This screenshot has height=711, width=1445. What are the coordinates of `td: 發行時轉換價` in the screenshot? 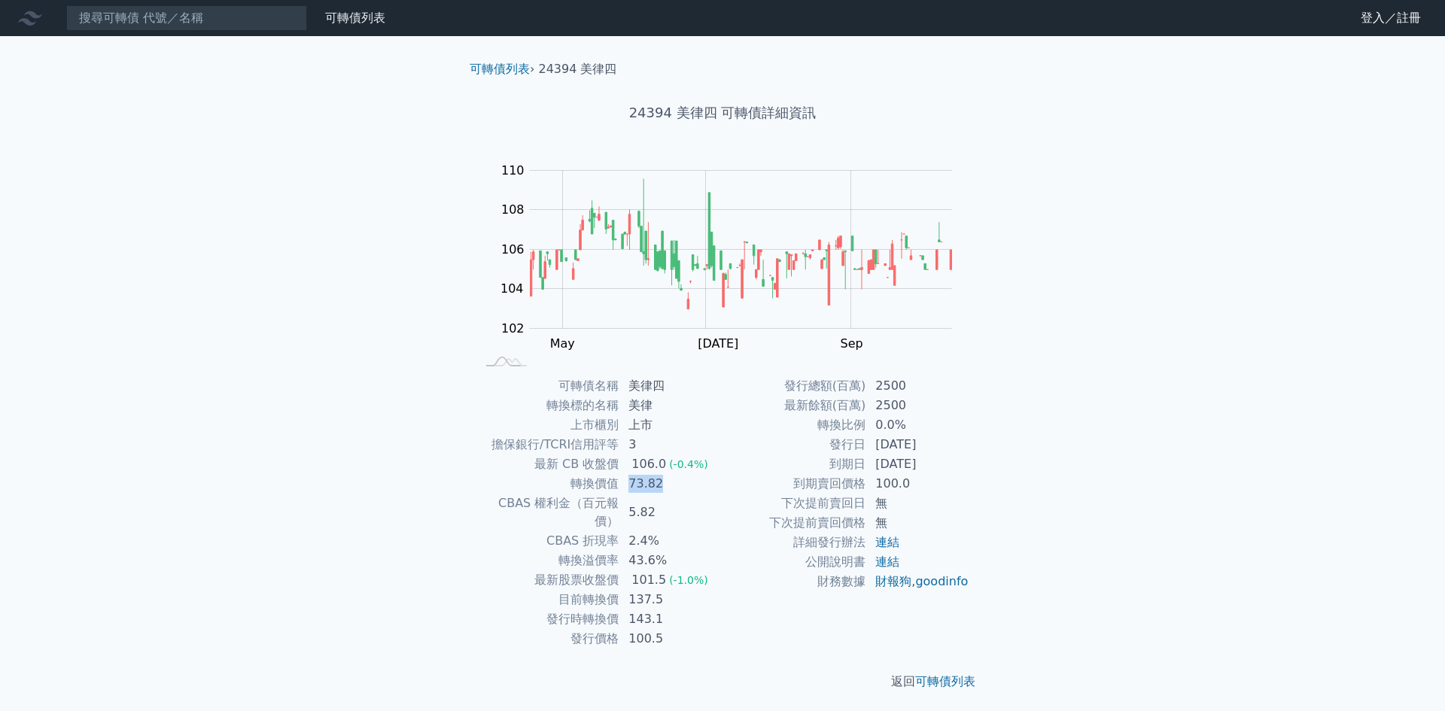 It's located at (547, 619).